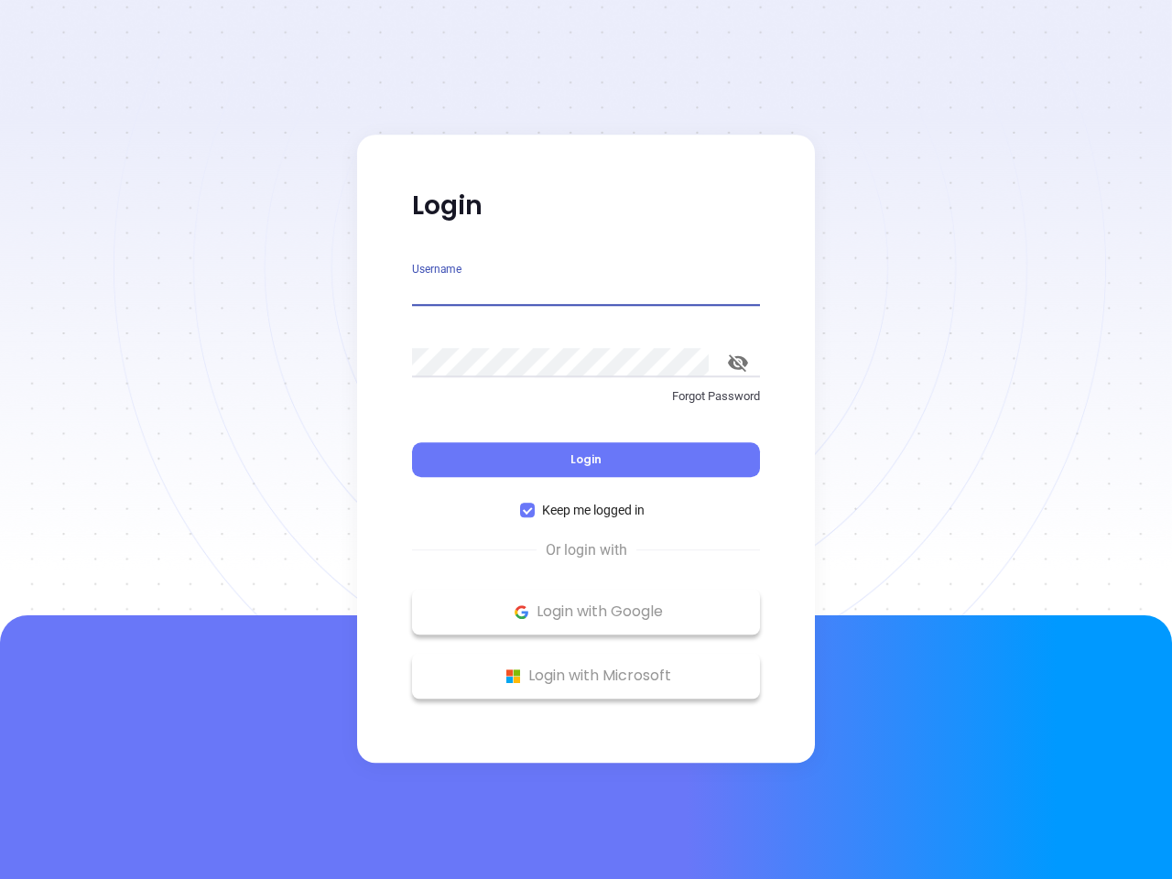 The image size is (1172, 879). What do you see at coordinates (437, 269) in the screenshot?
I see `label: Username` at bounding box center [437, 269].